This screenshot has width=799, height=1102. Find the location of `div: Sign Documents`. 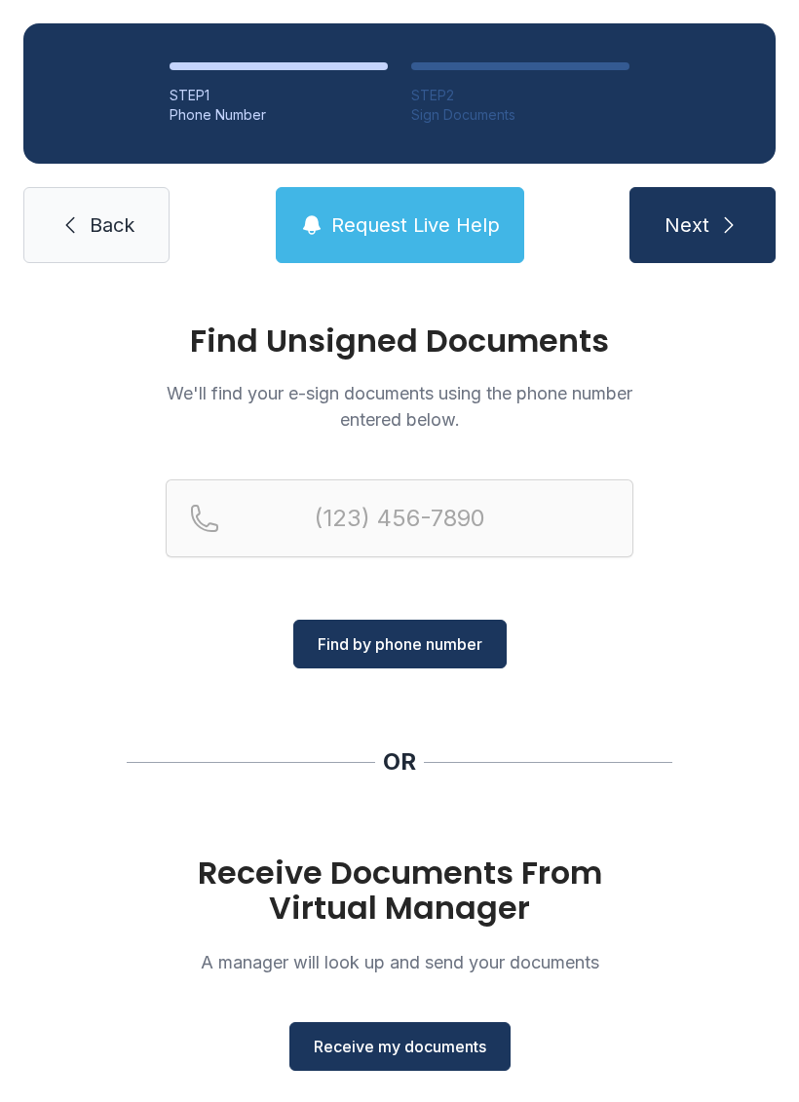

div: Sign Documents is located at coordinates (520, 115).